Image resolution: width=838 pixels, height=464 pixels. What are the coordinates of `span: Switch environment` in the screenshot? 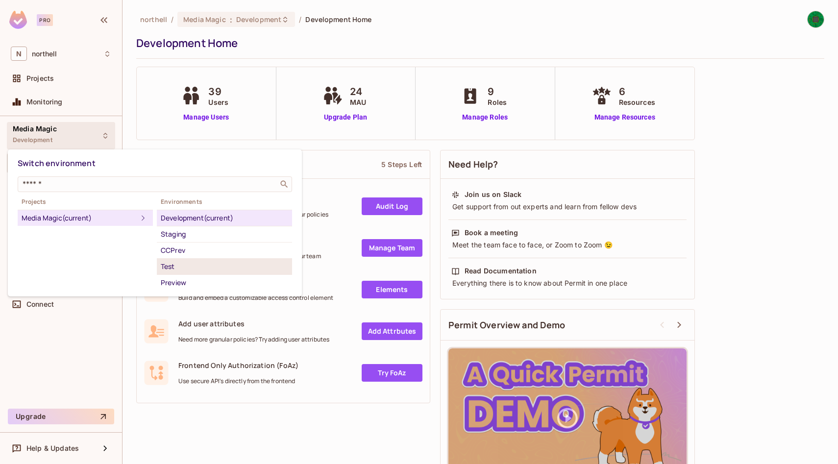 It's located at (56, 163).